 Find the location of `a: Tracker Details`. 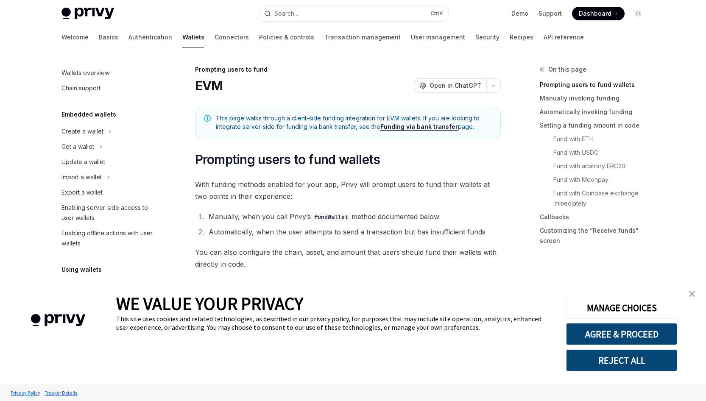

a: Tracker Details is located at coordinates (61, 393).